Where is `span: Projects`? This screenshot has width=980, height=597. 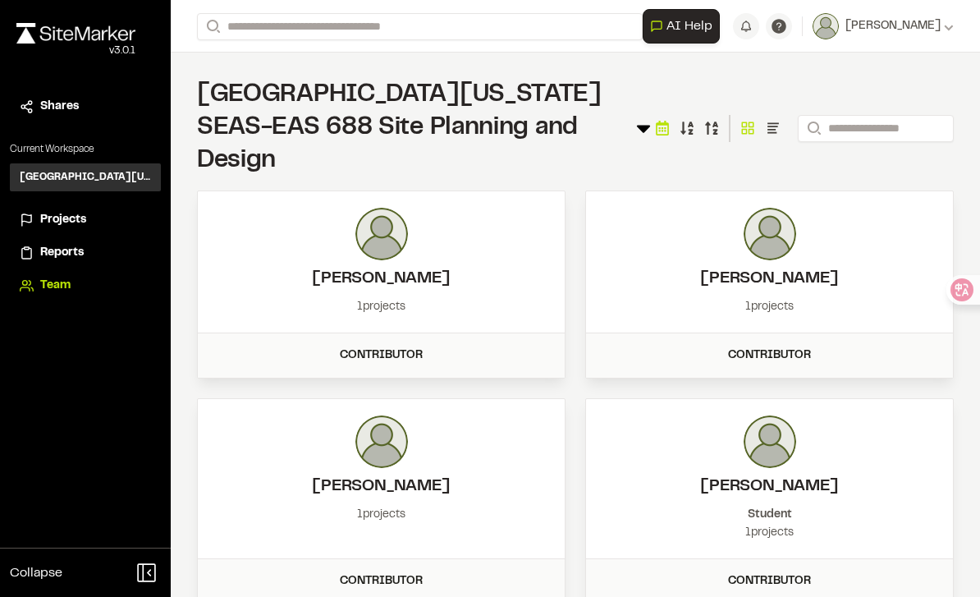
span: Projects is located at coordinates (63, 220).